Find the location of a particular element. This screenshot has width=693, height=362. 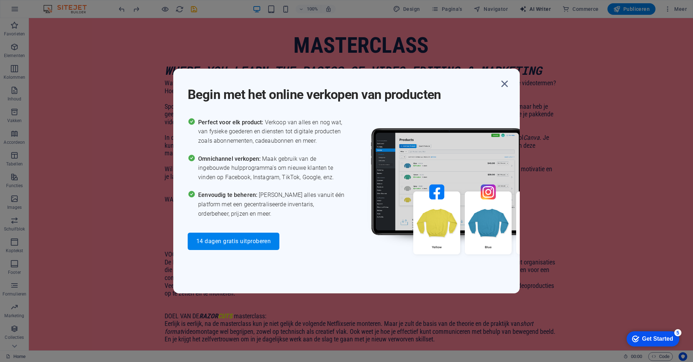

span: Omnichannel verkopen: is located at coordinates (230, 159).